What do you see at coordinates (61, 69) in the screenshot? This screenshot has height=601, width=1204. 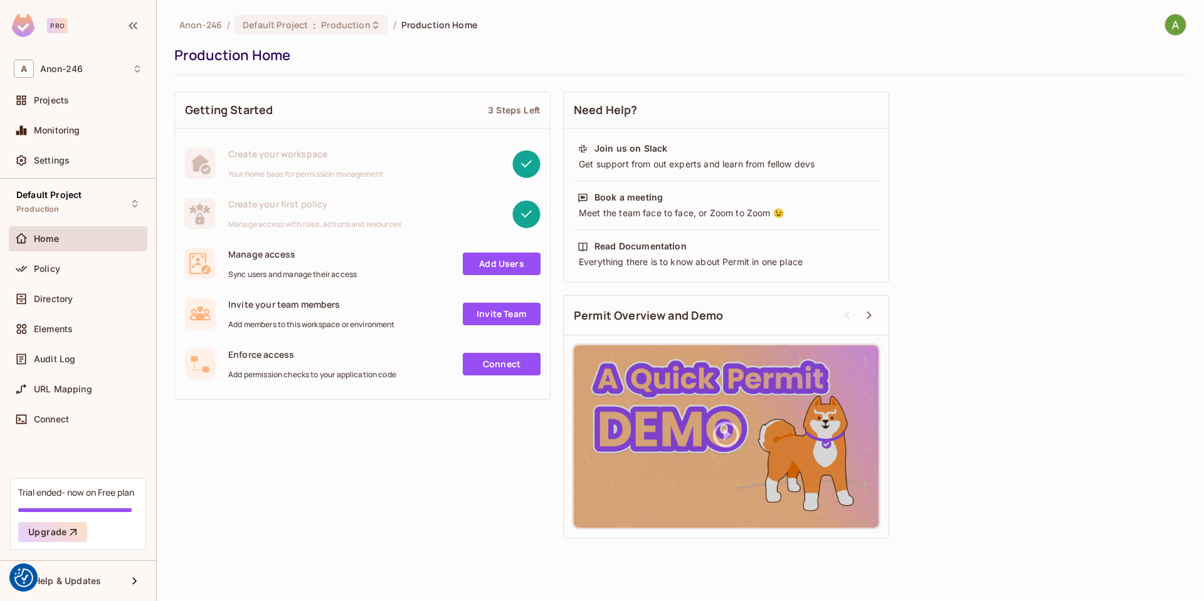 I see `span: Workspace: Anon-246` at bounding box center [61, 69].